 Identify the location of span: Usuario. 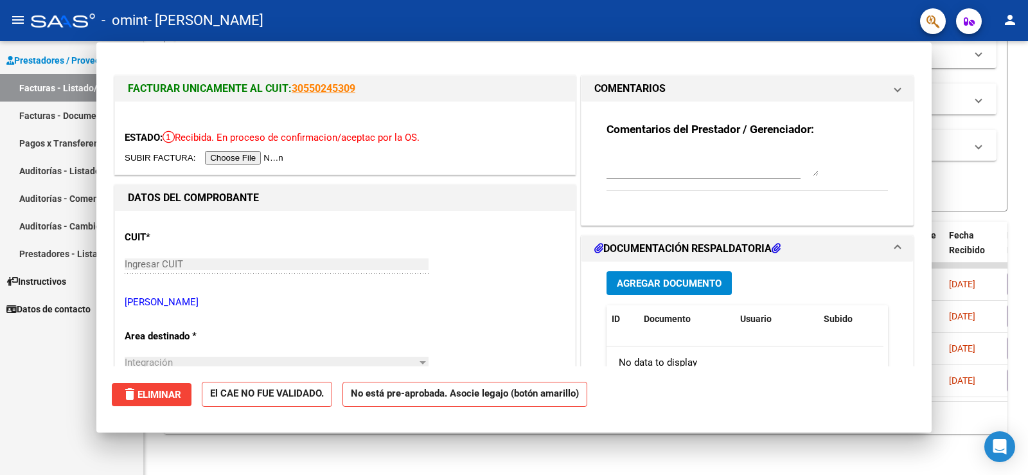
(755, 319).